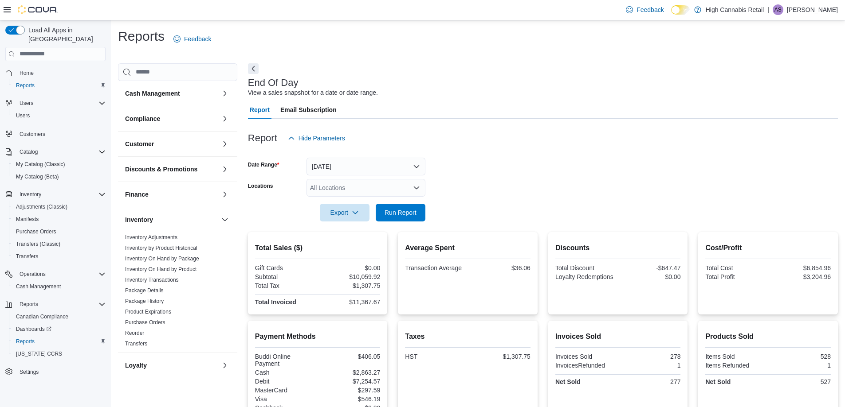 The height and width of the screenshot is (407, 845). Describe the element at coordinates (27, 73) in the screenshot. I see `a: Home` at that location.